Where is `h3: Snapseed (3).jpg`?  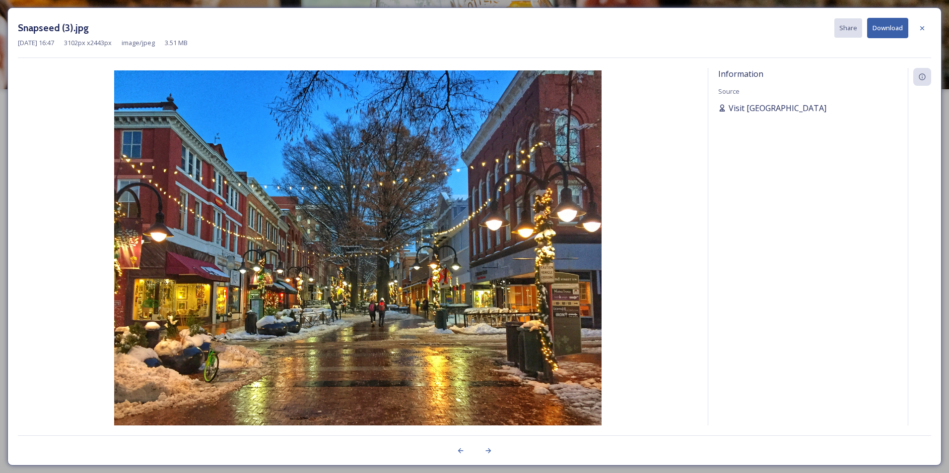 h3: Snapseed (3).jpg is located at coordinates (53, 28).